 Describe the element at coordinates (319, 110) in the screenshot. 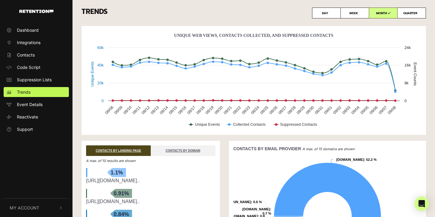

I see `text: 08/31` at that location.